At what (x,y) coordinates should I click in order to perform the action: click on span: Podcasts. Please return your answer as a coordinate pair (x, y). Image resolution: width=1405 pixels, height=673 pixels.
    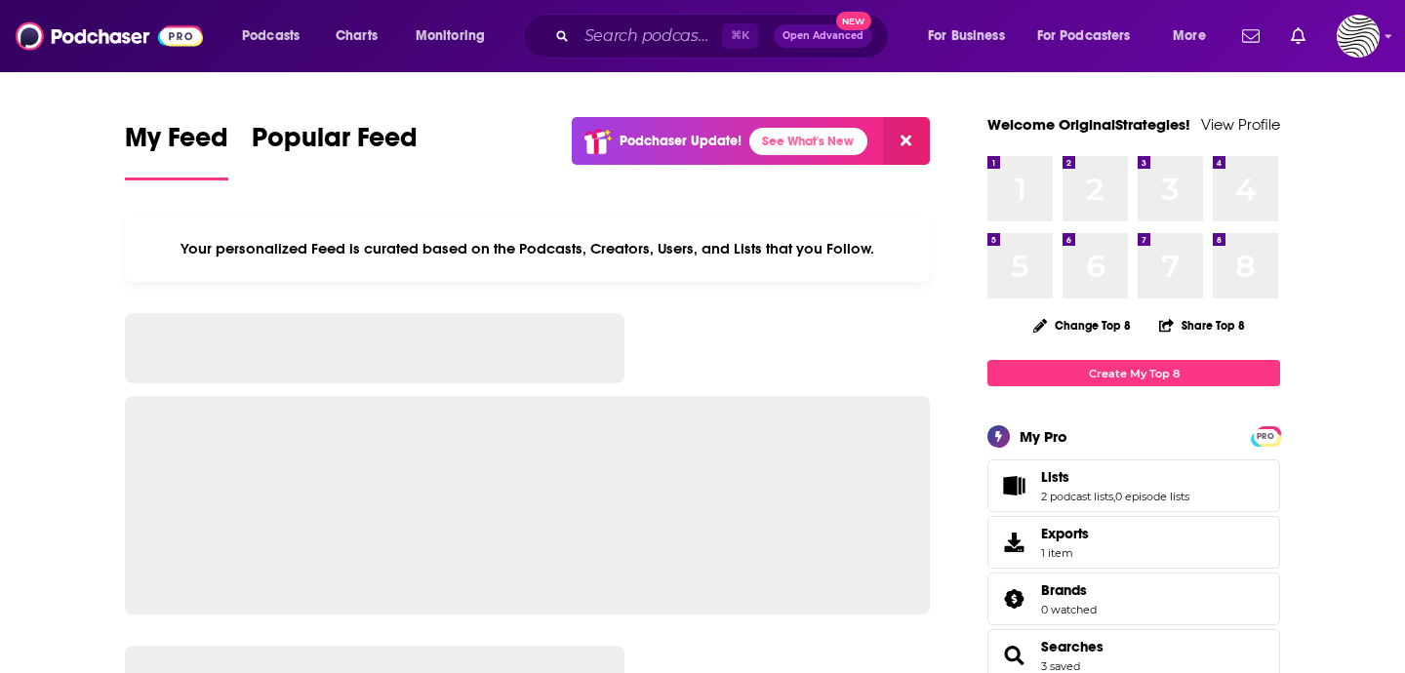
    Looking at the image, I should click on (270, 36).